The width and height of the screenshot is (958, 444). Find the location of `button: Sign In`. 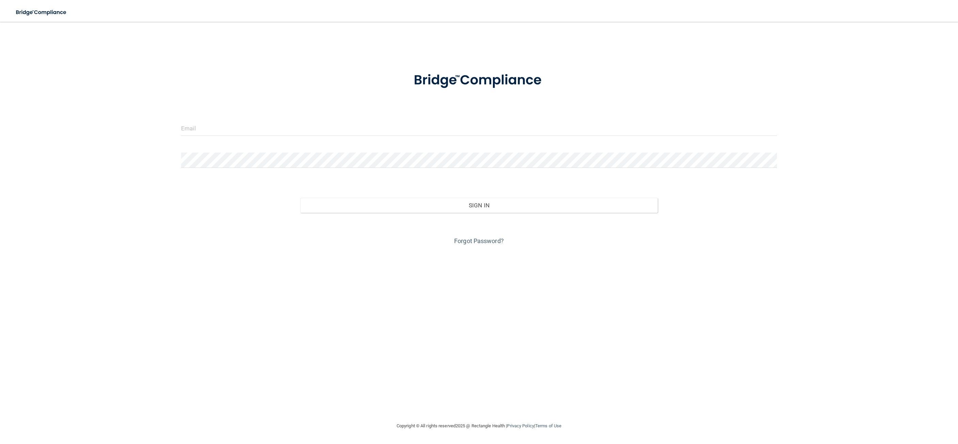

button: Sign In is located at coordinates (479, 205).